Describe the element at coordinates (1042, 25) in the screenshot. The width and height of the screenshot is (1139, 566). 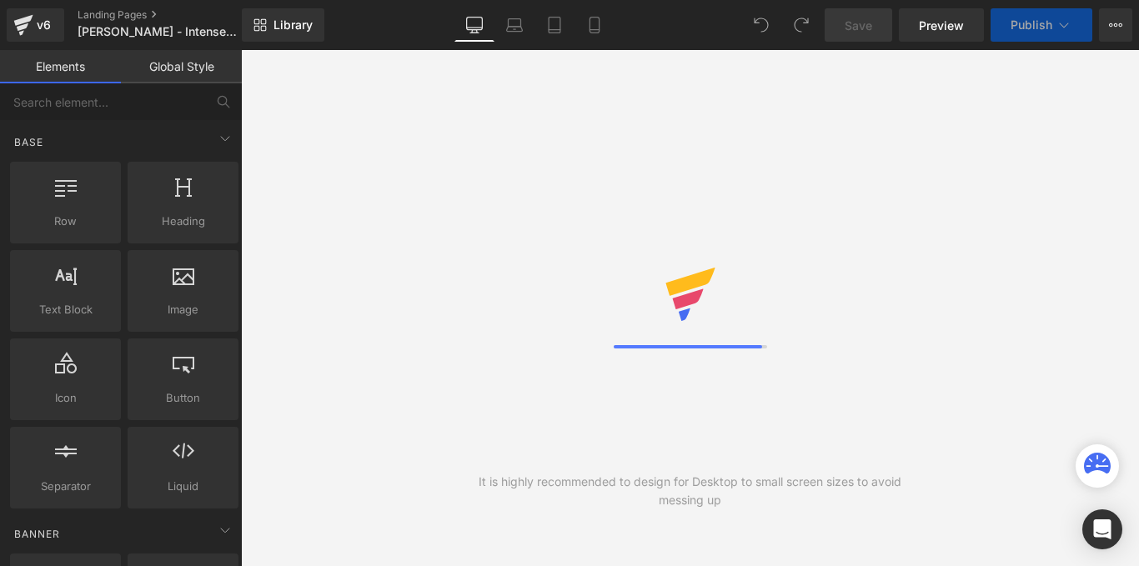
I see `button: Publish` at that location.